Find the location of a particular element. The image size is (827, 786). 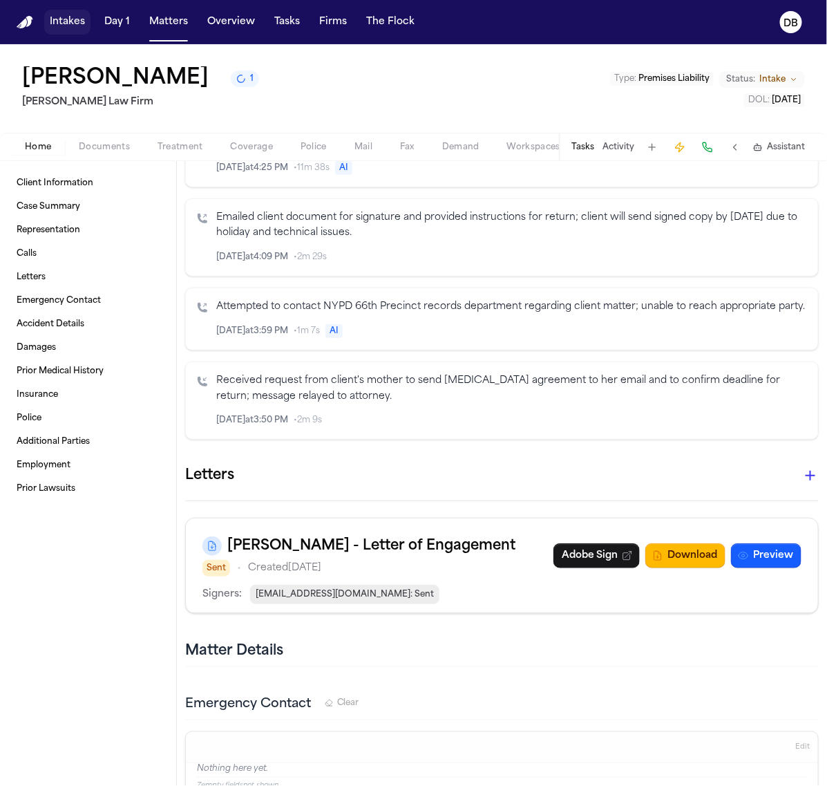

a: Adobe Sign is located at coordinates (597, 556).